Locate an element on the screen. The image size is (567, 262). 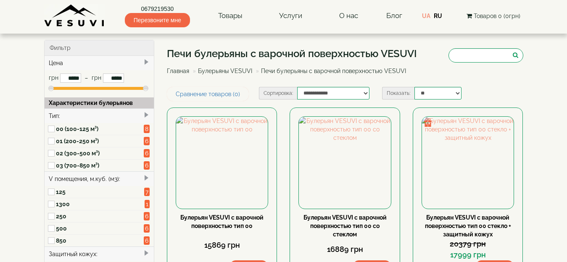
span: 8 is located at coordinates (147, 129).